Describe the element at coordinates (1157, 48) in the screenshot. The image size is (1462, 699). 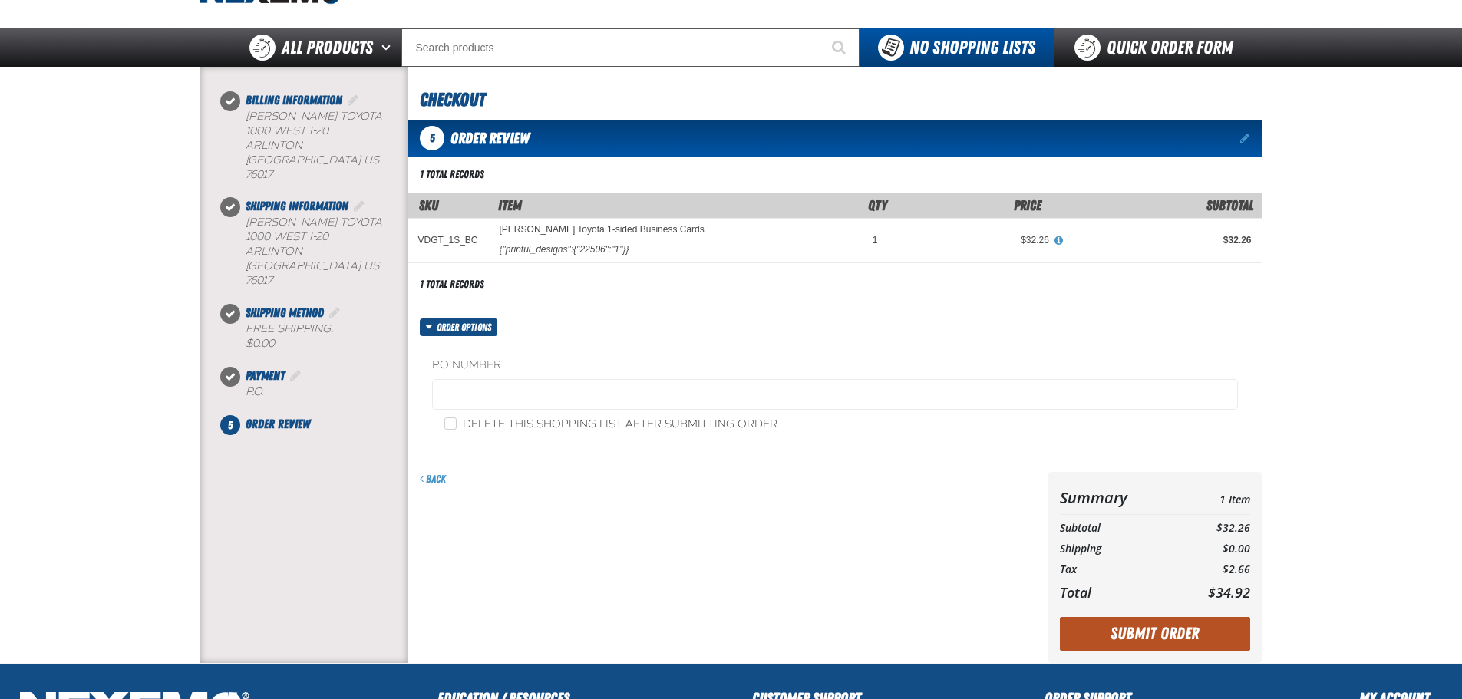
I see `a: Quick Order Form` at that location.